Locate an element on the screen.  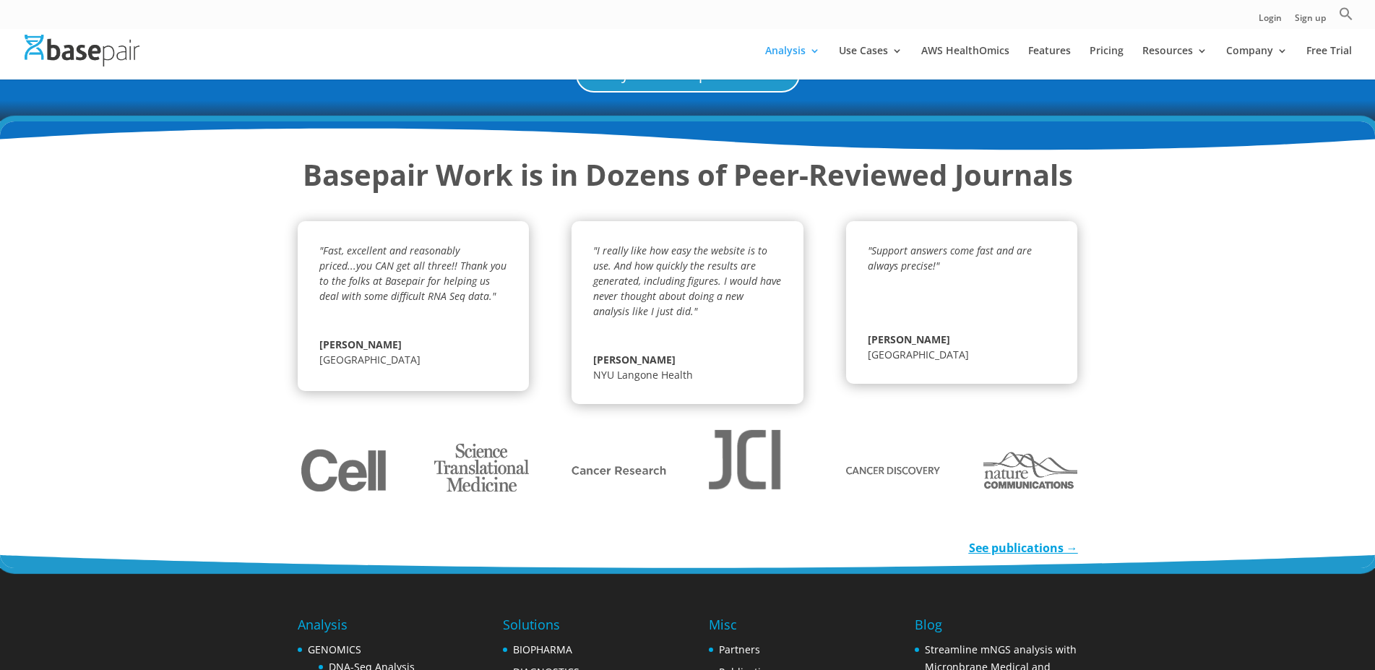
svg: Search is located at coordinates (1346, 14).